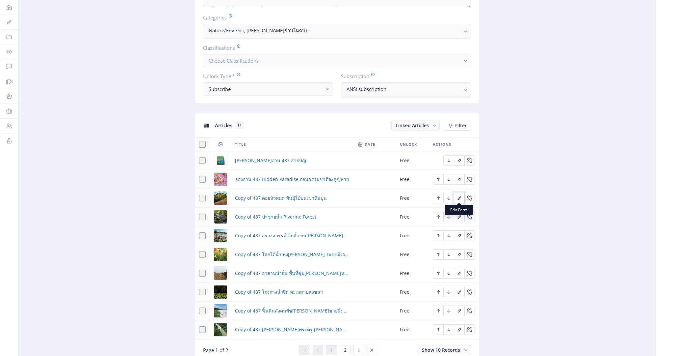 Image resolution: width=674 pixels, height=356 pixels. I want to click on span: Copy of 487 ป่าชายน้ำ Riverine Forest, so click(276, 217).